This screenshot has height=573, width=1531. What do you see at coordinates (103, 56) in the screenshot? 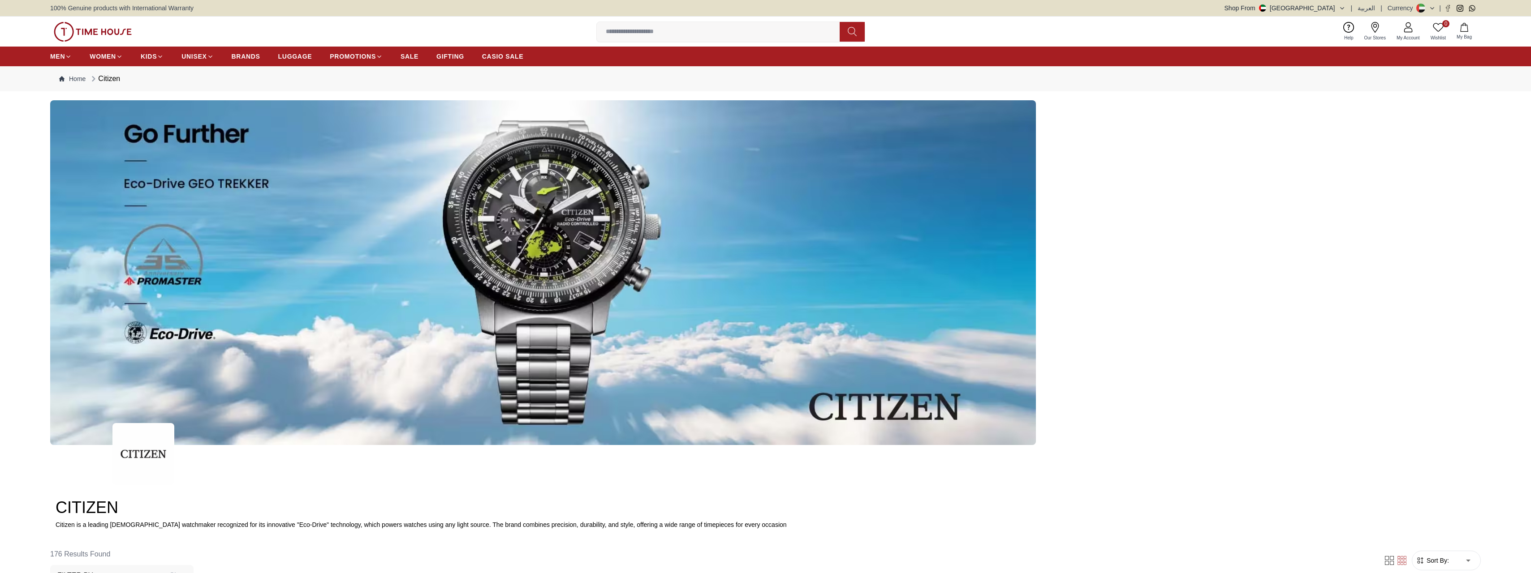
I see `span: WOMEN` at bounding box center [103, 56].